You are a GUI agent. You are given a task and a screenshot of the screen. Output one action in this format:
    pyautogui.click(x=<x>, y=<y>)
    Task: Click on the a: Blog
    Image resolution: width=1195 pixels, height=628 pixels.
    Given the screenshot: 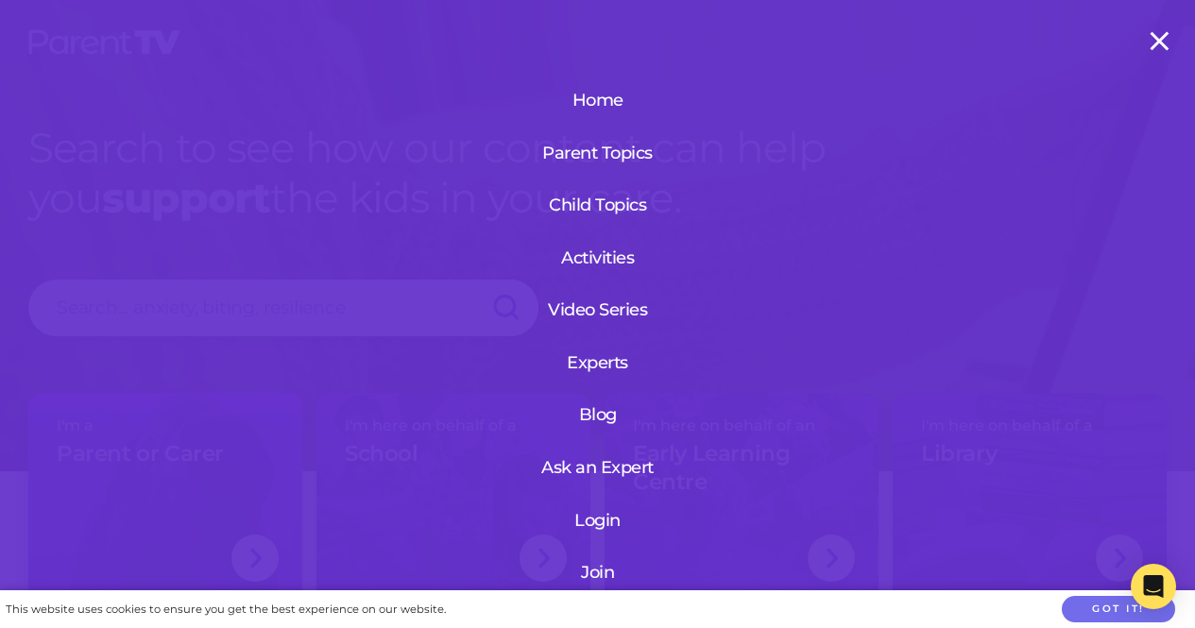 What is the action you would take?
    pyautogui.click(x=597, y=415)
    